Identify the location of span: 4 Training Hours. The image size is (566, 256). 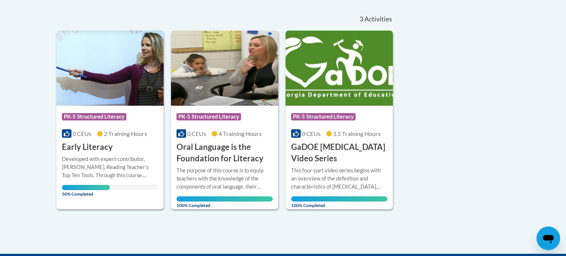
(240, 133).